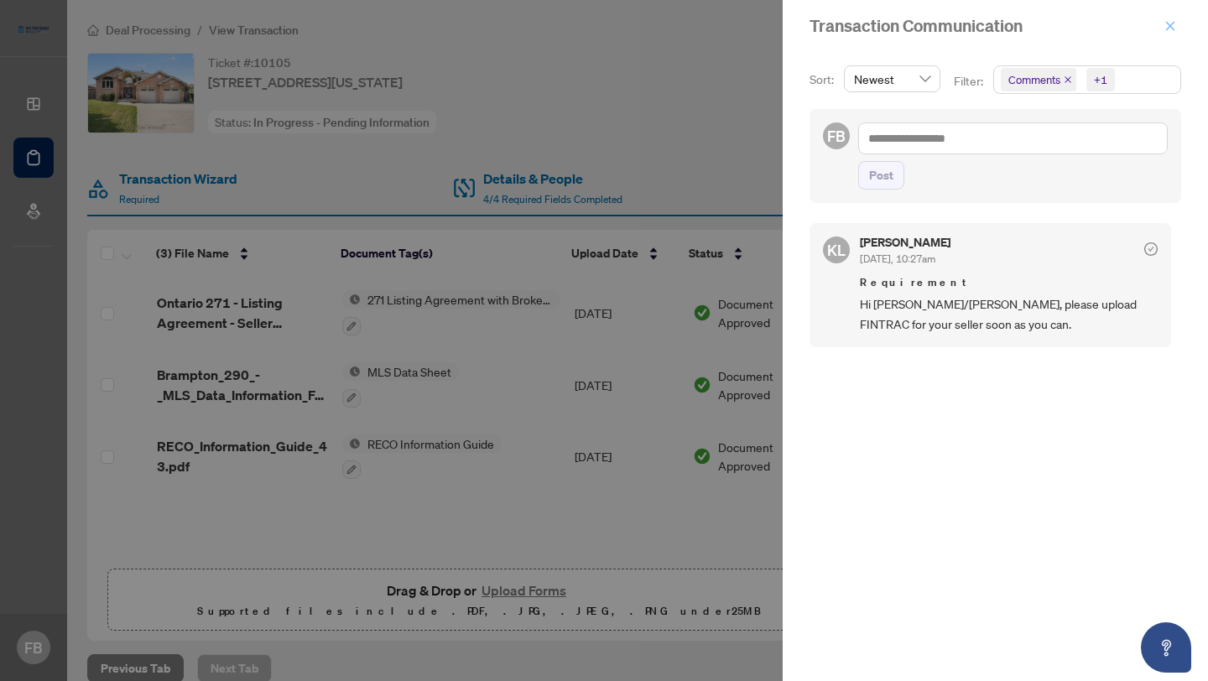 The image size is (1208, 681). Describe the element at coordinates (984, 26) in the screenshot. I see `div: Transaction Communication` at that location.